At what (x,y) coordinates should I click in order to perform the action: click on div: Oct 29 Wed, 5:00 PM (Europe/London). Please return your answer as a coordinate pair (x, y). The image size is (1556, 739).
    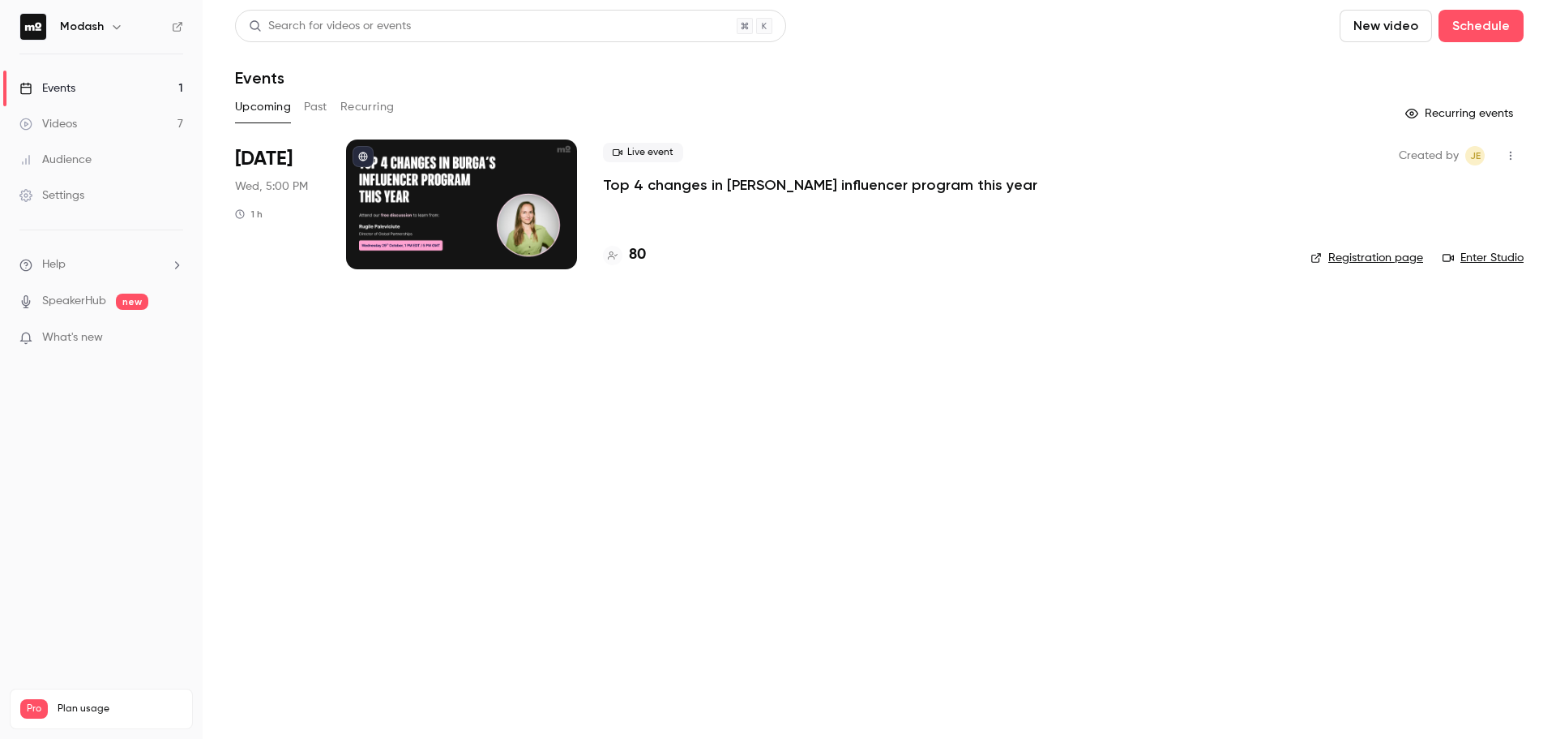
    Looking at the image, I should click on (277, 204).